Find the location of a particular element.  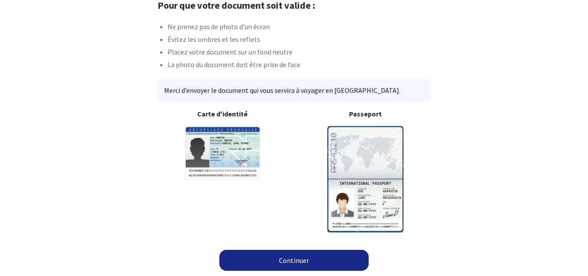

b: Carte d'identité is located at coordinates (223, 114).